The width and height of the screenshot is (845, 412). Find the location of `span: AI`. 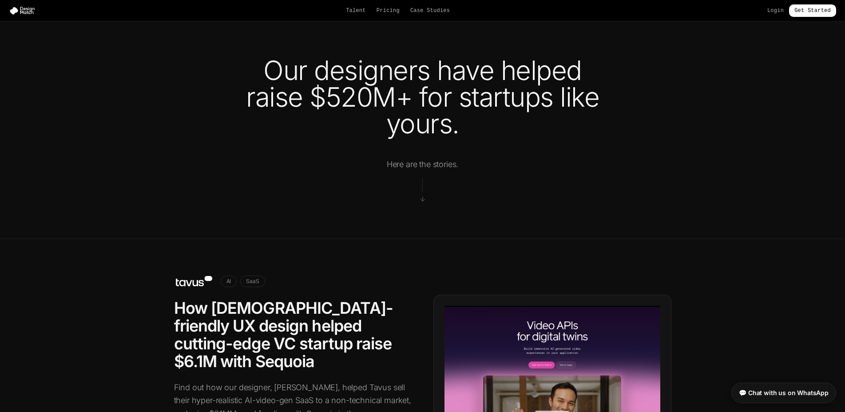

span: AI is located at coordinates (229, 281).